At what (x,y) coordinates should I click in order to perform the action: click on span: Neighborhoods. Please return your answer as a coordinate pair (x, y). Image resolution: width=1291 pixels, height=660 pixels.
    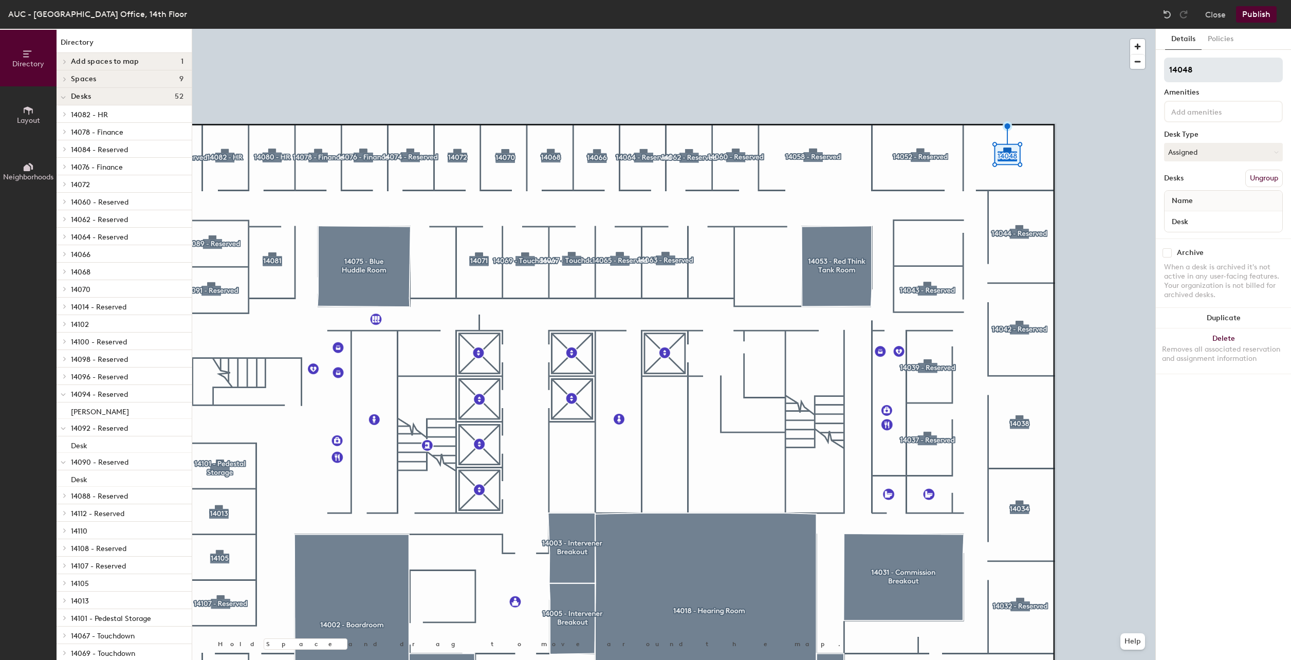
    Looking at the image, I should click on (28, 177).